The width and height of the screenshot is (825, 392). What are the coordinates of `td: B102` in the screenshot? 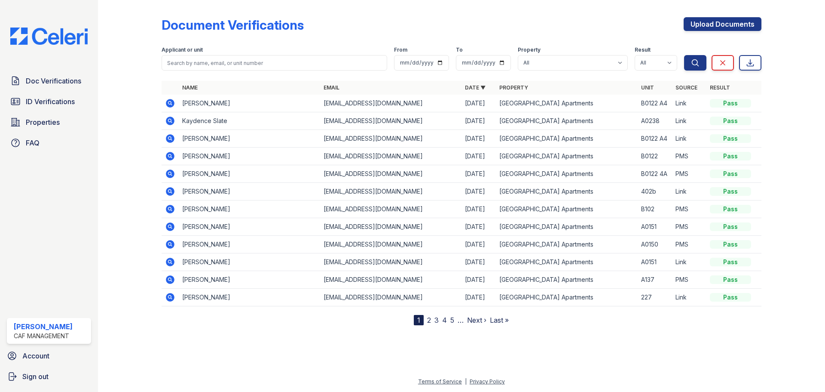 It's located at (655, 209).